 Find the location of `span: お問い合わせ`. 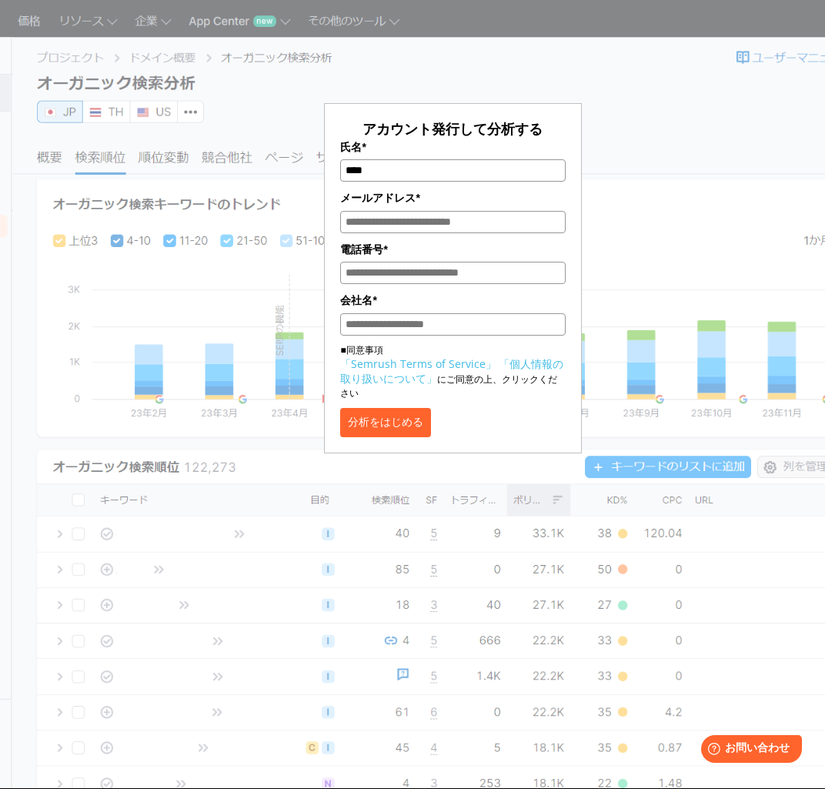

span: お問い合わせ is located at coordinates (69, 19).